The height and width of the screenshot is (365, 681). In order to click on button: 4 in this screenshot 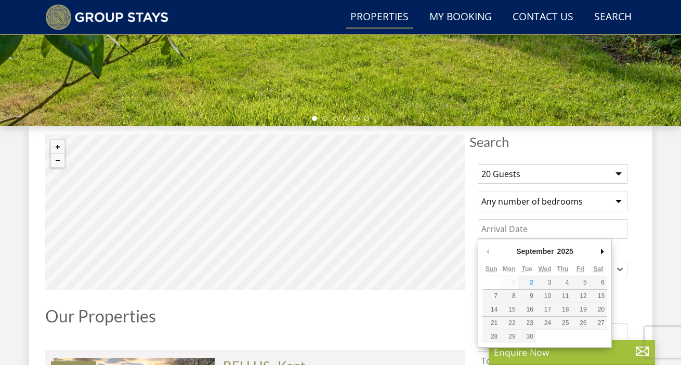, I will do `click(562, 283)`.